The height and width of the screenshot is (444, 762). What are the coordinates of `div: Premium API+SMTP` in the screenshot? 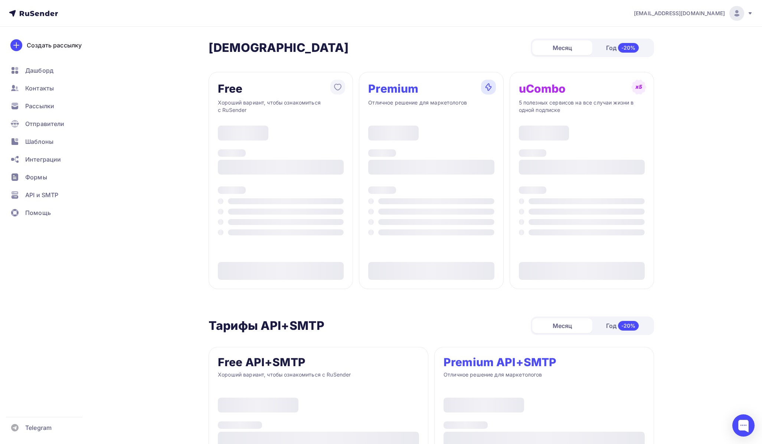 It's located at (500, 362).